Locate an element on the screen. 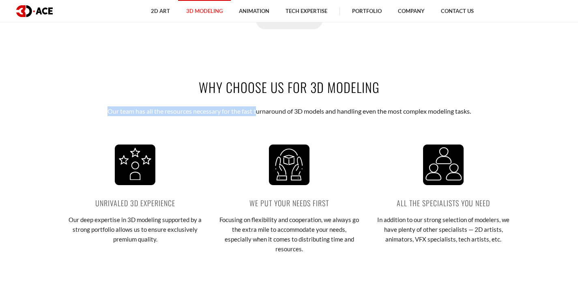 The width and height of the screenshot is (578, 300). p: Unrivaled 3D experience is located at coordinates (135, 203).